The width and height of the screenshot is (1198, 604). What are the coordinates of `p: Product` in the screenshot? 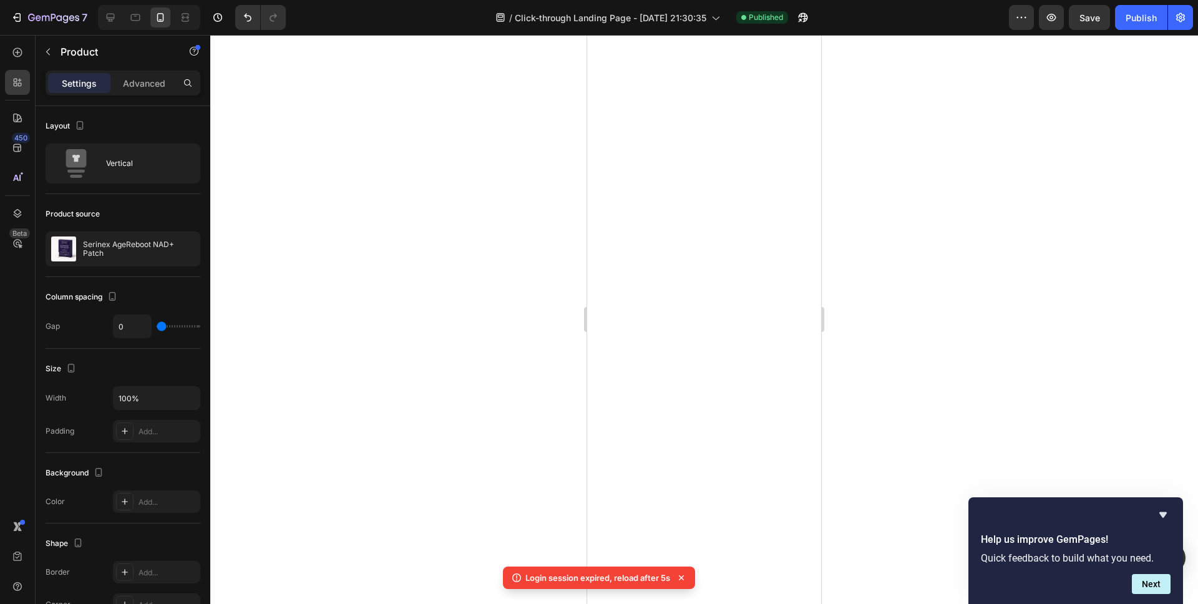 It's located at (114, 52).